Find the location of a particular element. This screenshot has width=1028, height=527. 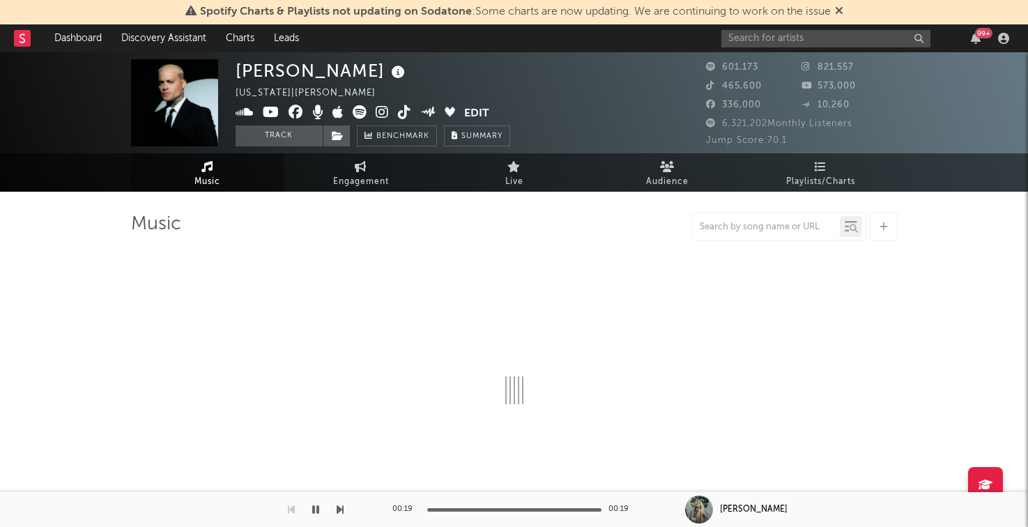

a: Dashboard is located at coordinates (78, 38).